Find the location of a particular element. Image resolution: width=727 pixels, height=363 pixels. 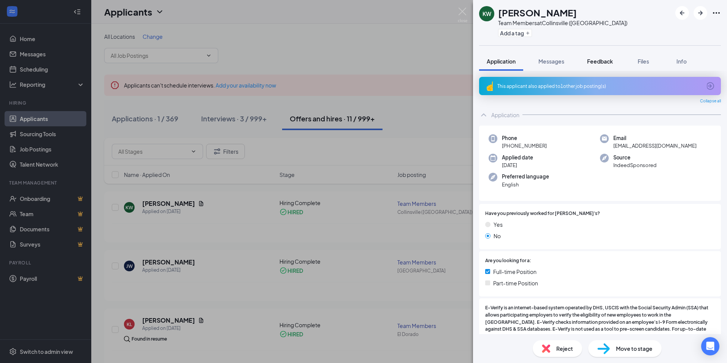

button: ArrowRight is located at coordinates (700, 13).